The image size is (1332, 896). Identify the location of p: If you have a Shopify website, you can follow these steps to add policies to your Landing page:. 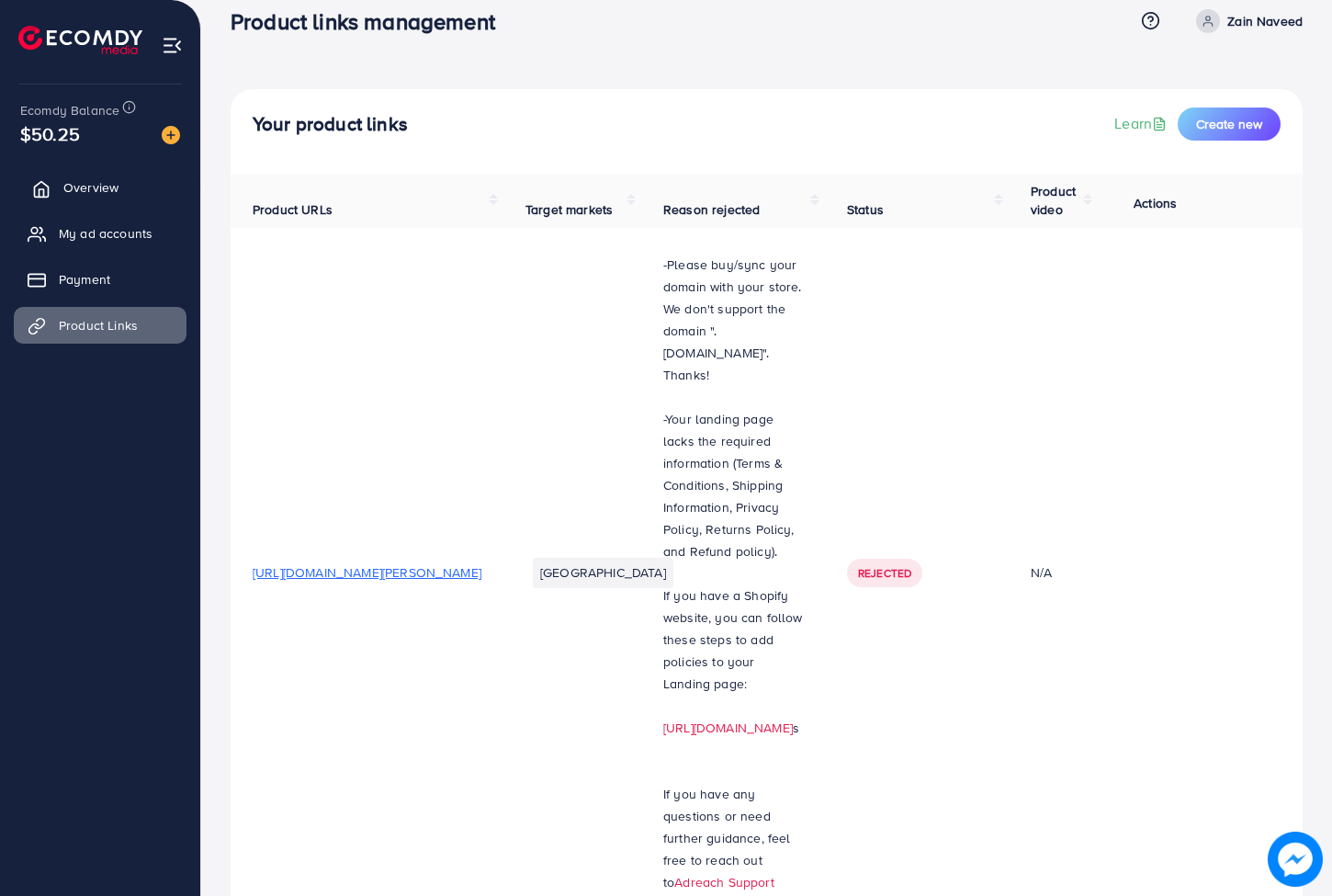
(733, 640).